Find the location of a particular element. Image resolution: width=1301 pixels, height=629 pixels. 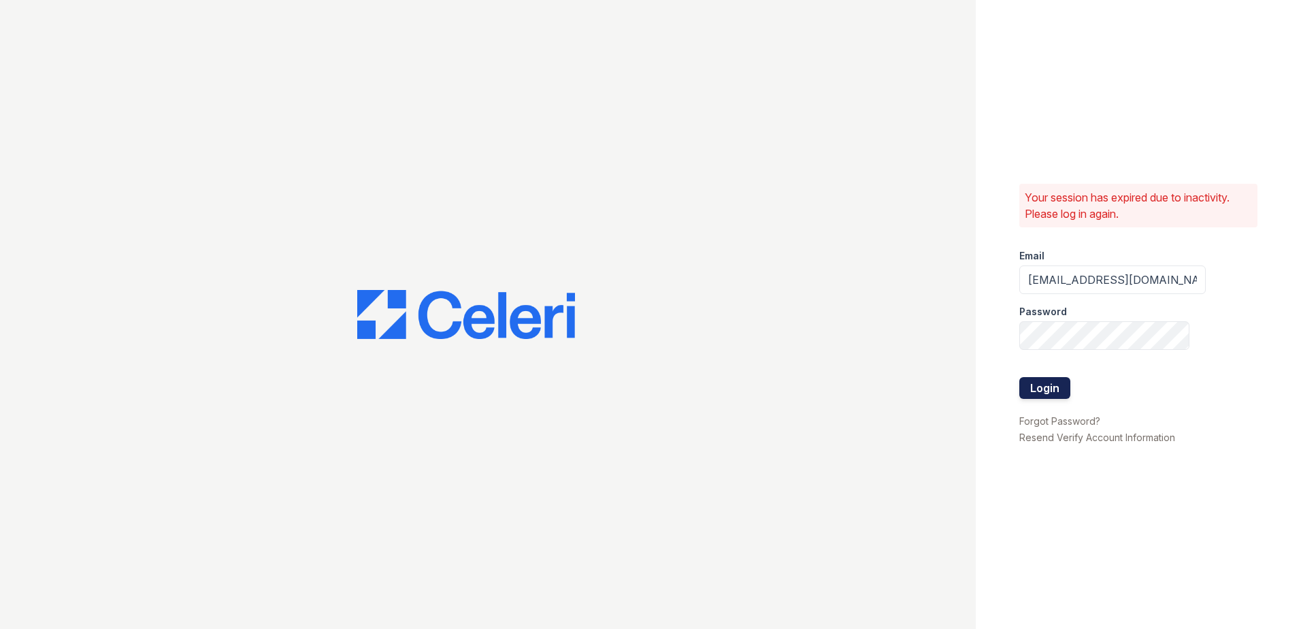

label: Password is located at coordinates (1043, 312).